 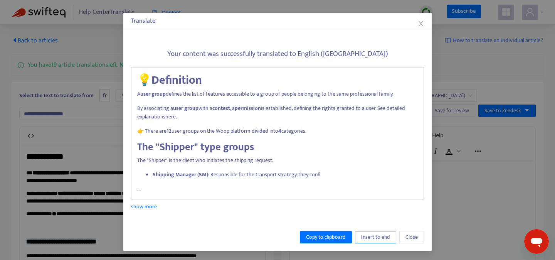 What do you see at coordinates (278, 21) in the screenshot?
I see `div: Translate` at bounding box center [278, 21].